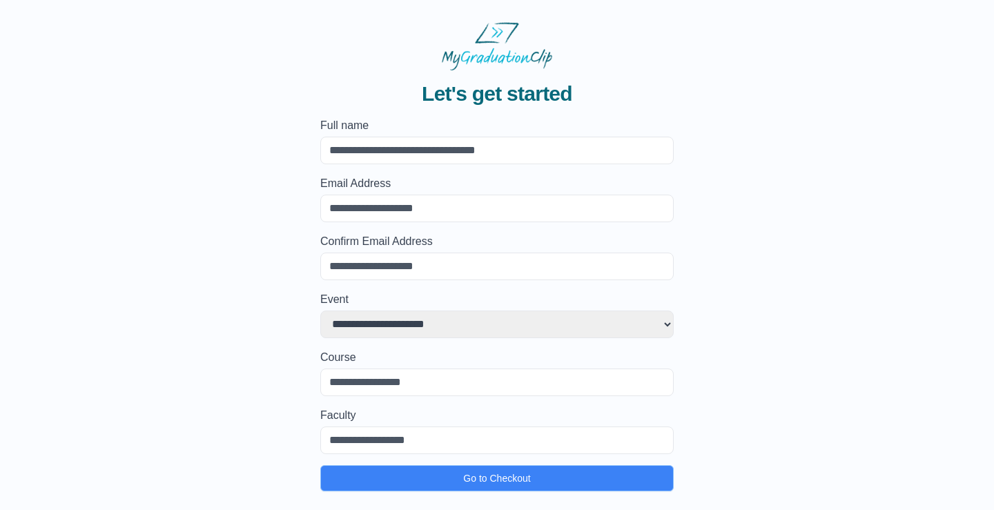 Image resolution: width=994 pixels, height=510 pixels. I want to click on span: Let's get started, so click(497, 94).